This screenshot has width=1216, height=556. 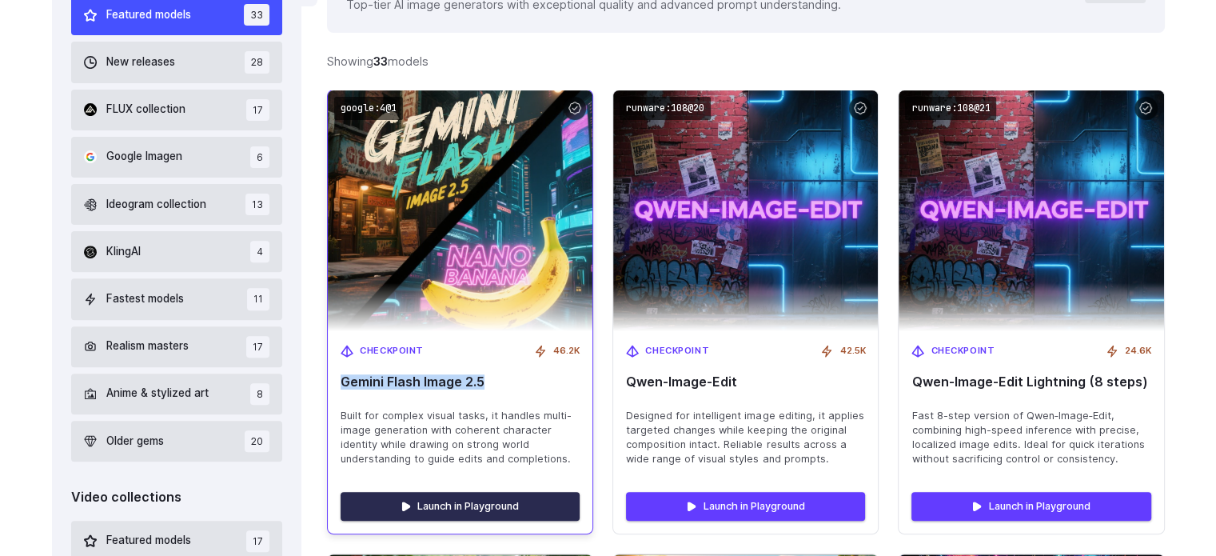 What do you see at coordinates (177, 157) in the screenshot?
I see `button: Google Imagen 6` at bounding box center [177, 157].